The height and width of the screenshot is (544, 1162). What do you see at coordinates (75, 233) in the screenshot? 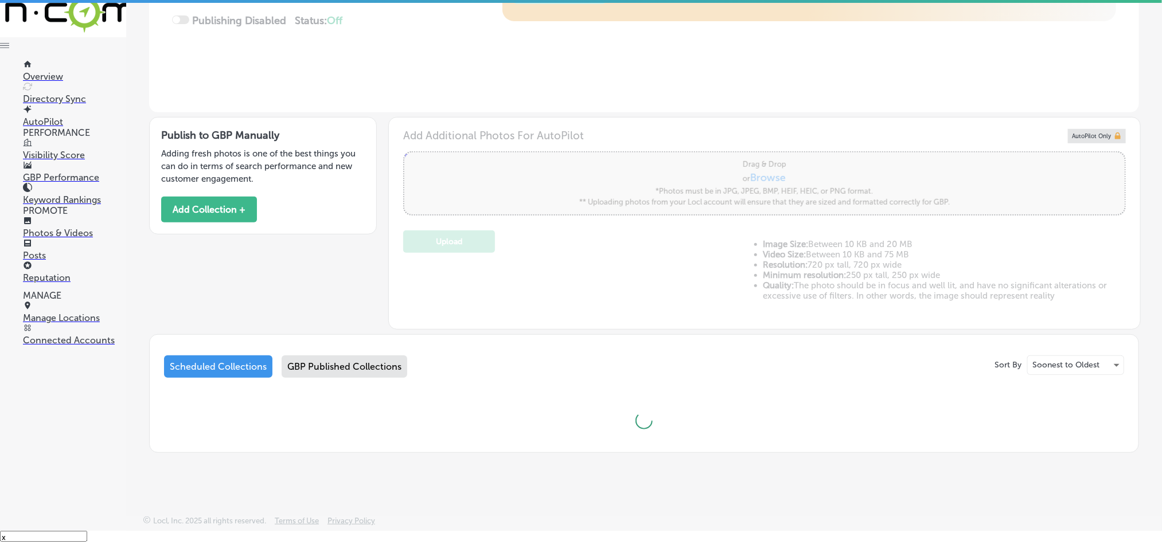
I see `p: Photos & Videos` at bounding box center [75, 233].